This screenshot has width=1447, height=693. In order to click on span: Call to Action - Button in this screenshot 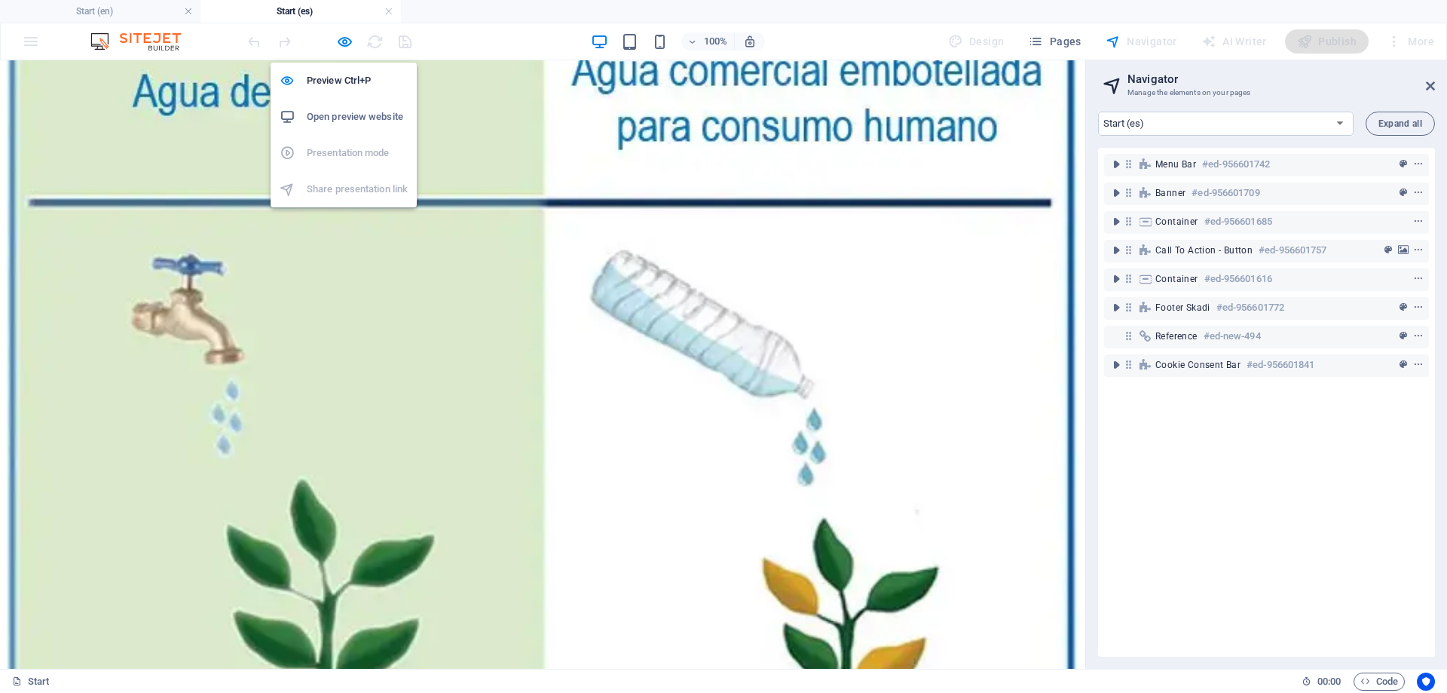, I will do `click(1203, 250)`.